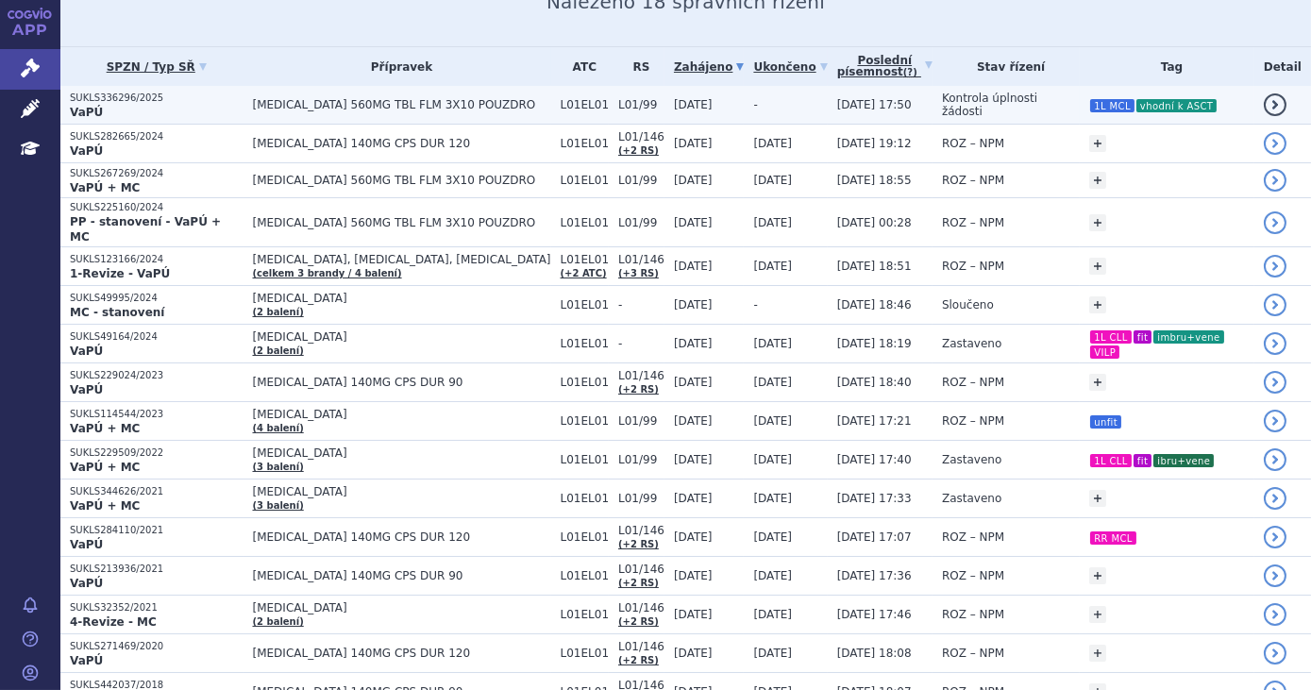 The image size is (1311, 690). Describe the element at coordinates (968, 305) in the screenshot. I see `span: Sloučeno` at that location.